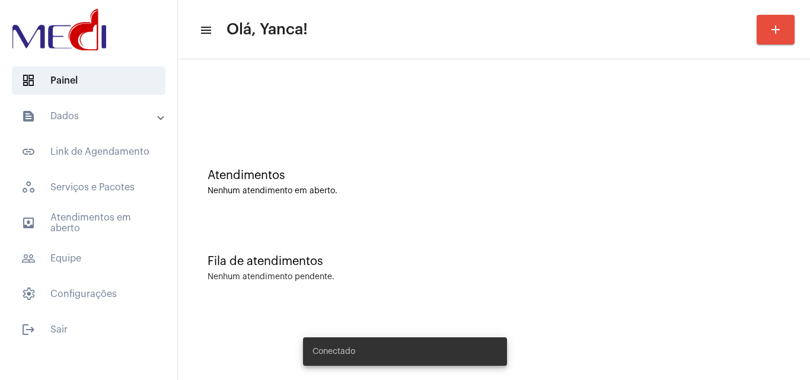  Describe the element at coordinates (88, 223) in the screenshot. I see `span: Atendimentos em aberto` at that location.